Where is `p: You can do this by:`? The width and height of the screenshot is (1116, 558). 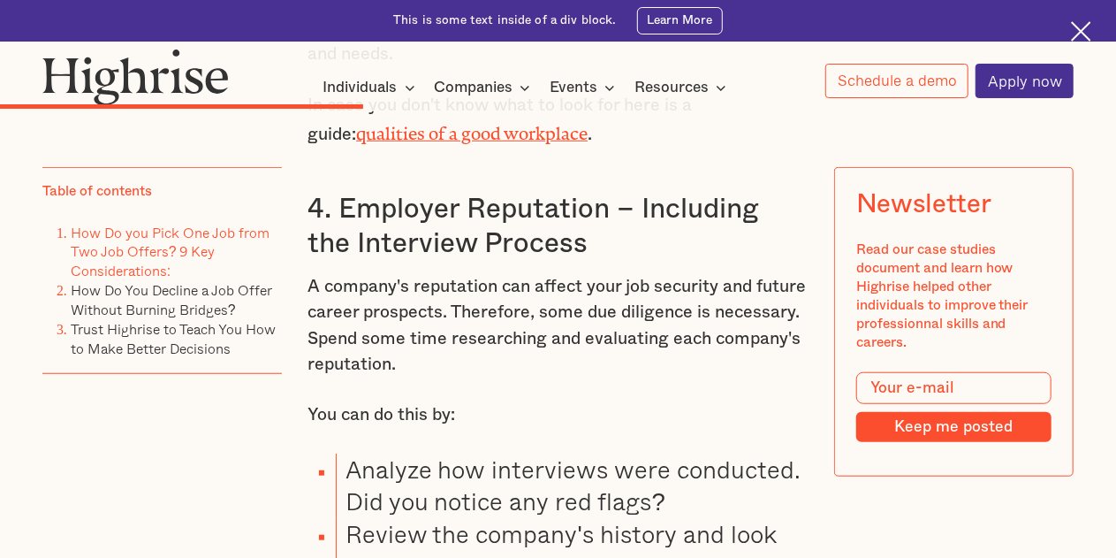 p: You can do this by: is located at coordinates (558, 415).